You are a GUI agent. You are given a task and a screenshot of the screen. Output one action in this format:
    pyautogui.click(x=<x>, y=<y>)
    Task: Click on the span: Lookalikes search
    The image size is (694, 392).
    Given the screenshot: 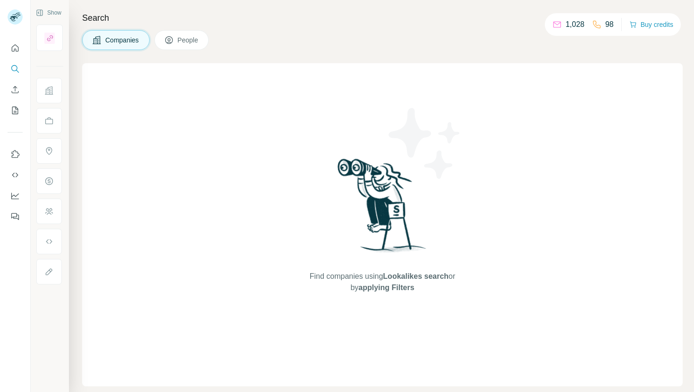 What is the action you would take?
    pyautogui.click(x=415, y=276)
    